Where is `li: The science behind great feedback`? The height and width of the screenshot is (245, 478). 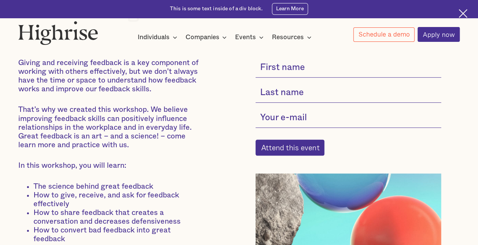 li: The science behind great feedback is located at coordinates (117, 186).